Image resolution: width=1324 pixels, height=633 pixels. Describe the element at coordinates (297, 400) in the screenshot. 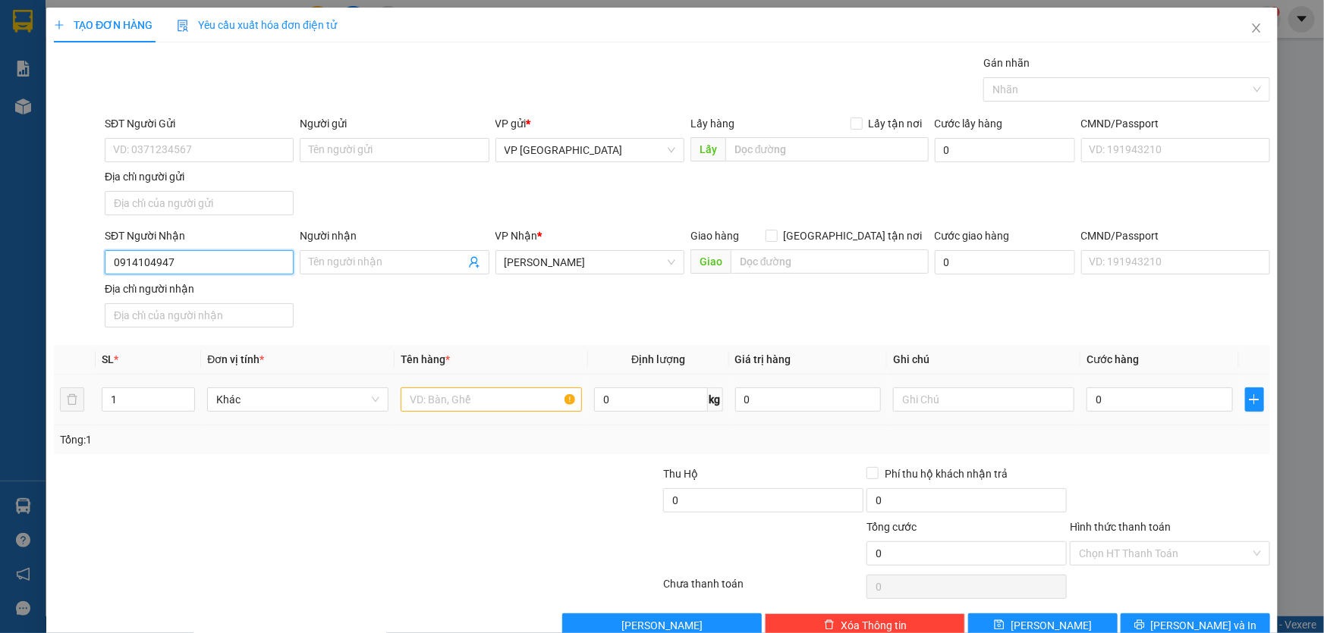

I see `span: Khác` at that location.